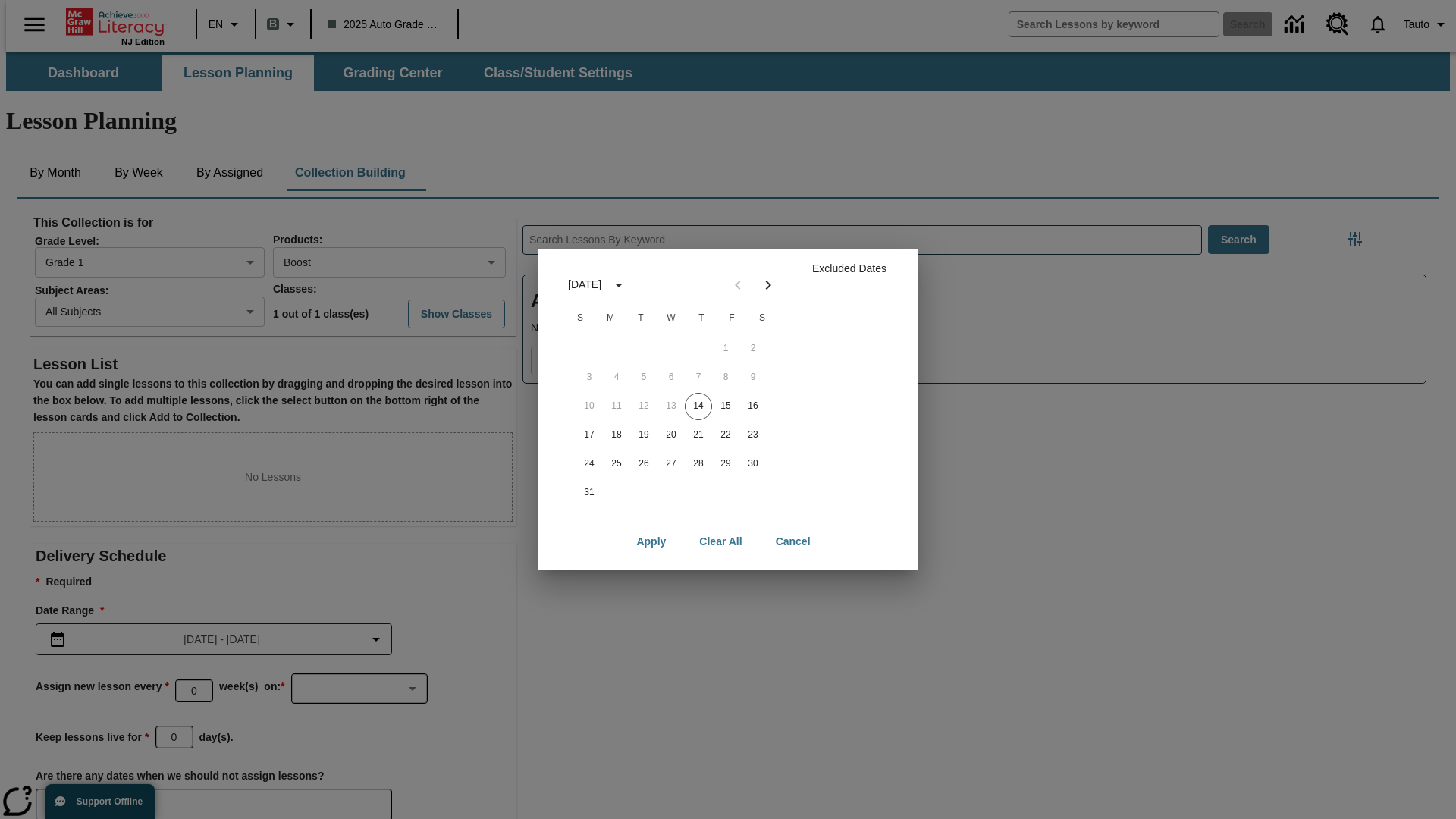 The image size is (1456, 819). I want to click on span: Sunday, so click(580, 319).